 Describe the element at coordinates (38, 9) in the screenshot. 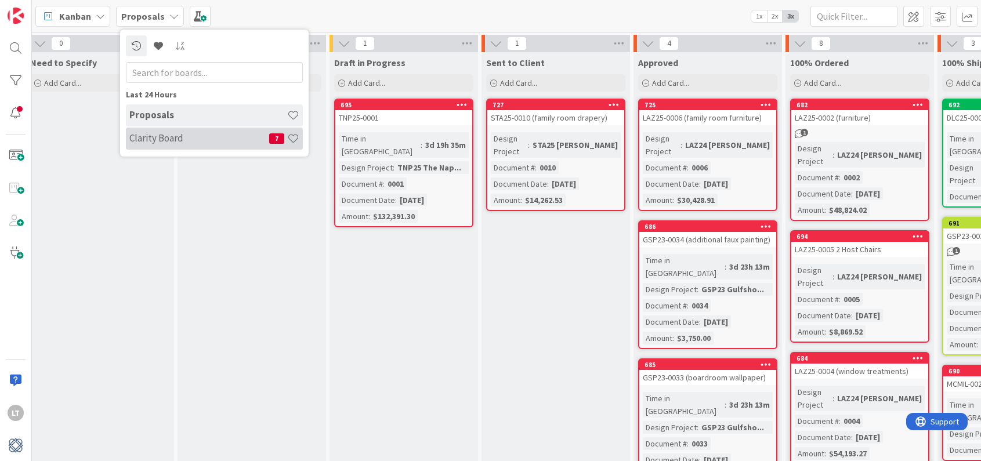

I see `span: Support` at that location.